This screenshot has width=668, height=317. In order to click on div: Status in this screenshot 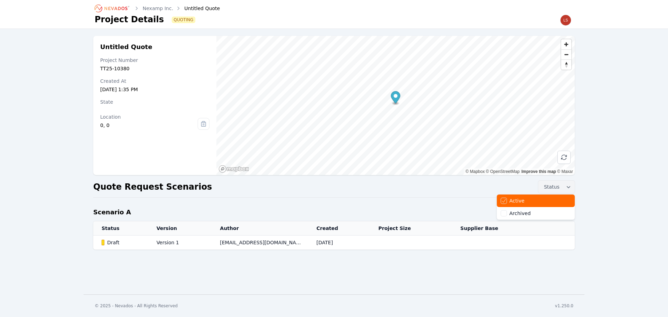, I will do `click(536, 207)`.